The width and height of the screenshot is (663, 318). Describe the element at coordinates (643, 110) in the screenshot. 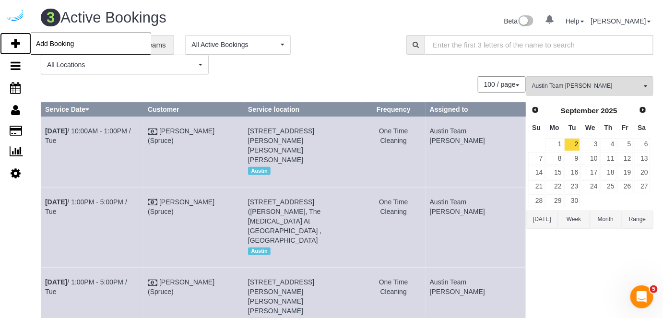

I see `a: Next` at that location.